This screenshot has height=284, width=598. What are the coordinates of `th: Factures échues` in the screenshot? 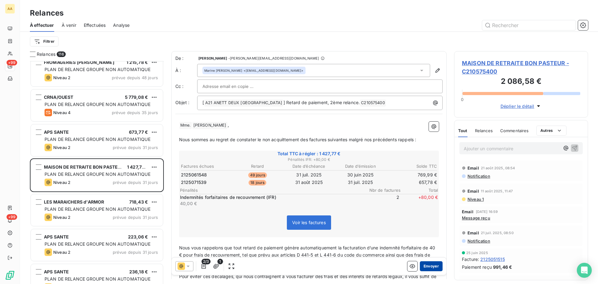 It's located at (206, 166).